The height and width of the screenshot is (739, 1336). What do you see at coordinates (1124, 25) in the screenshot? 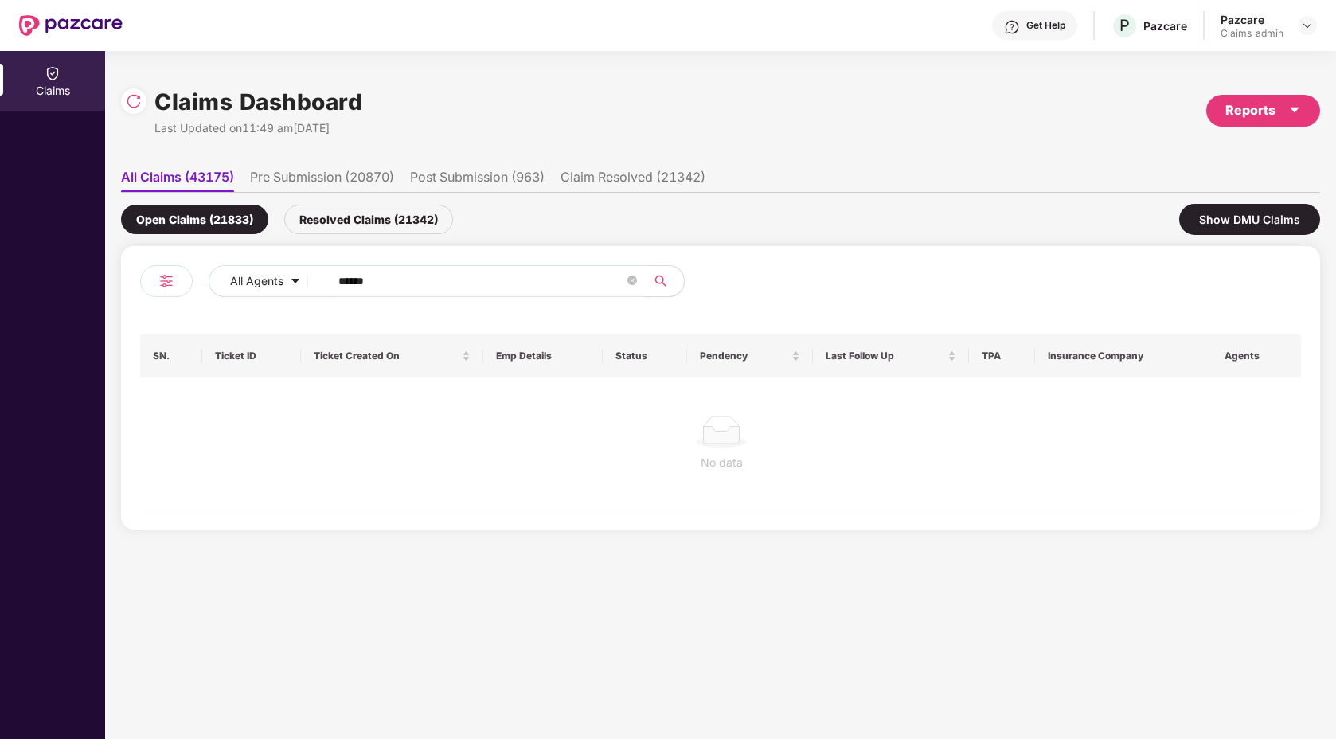
I see `span: P` at bounding box center [1124, 25].